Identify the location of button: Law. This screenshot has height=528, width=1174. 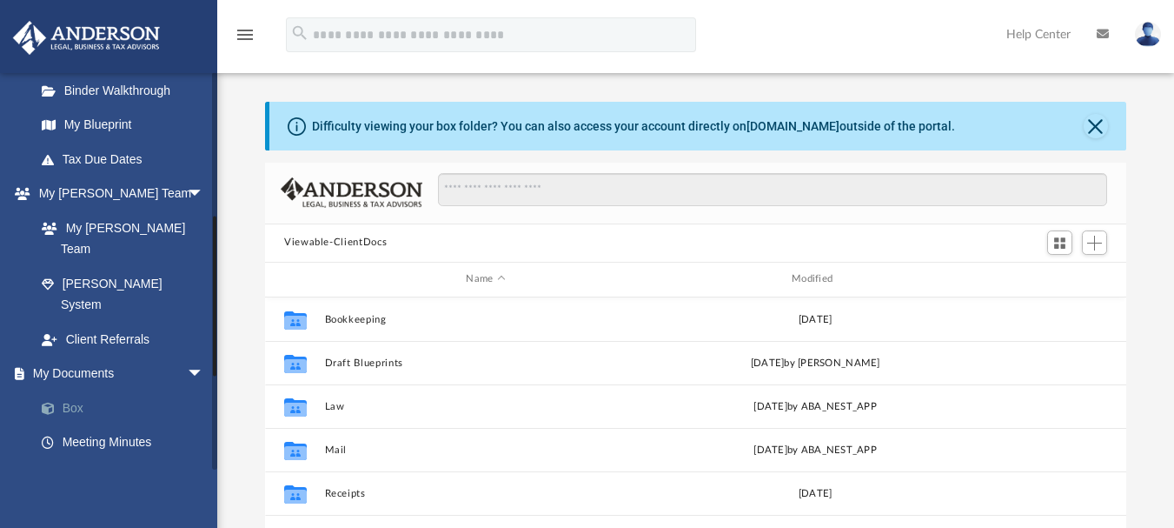
(486, 405).